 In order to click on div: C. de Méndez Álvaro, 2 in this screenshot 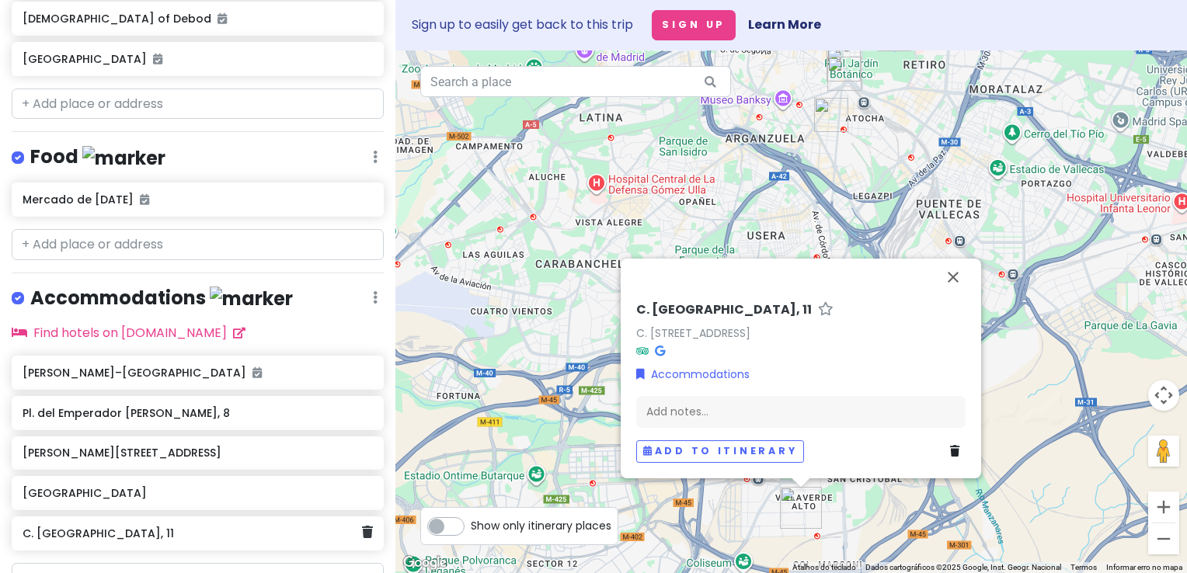, I will do `click(844, 74)`.